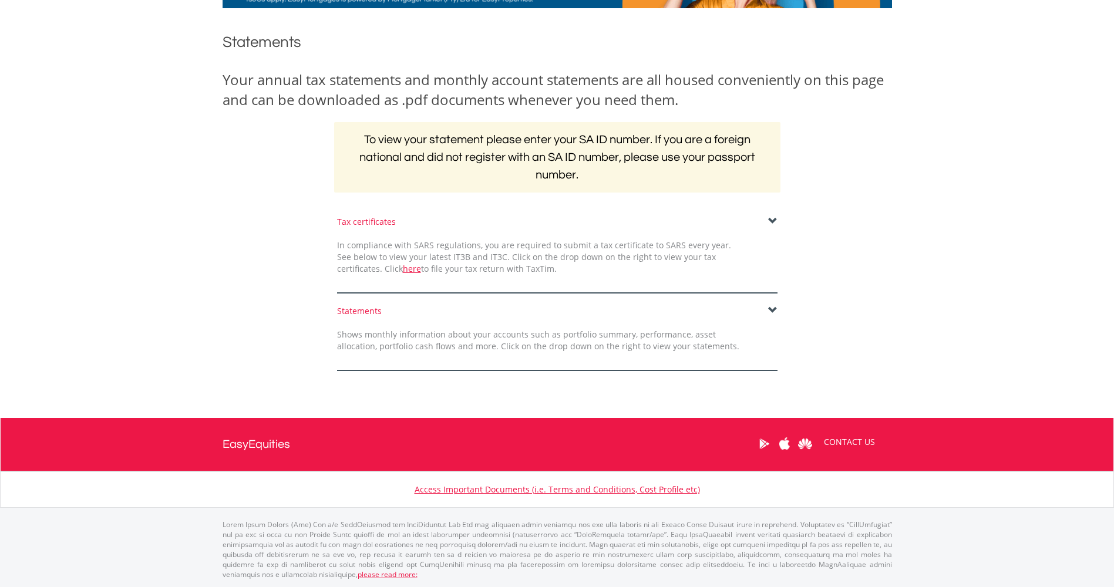 This screenshot has height=587, width=1114. What do you see at coordinates (256, 444) in the screenshot?
I see `a: EasyEquities` at bounding box center [256, 444].